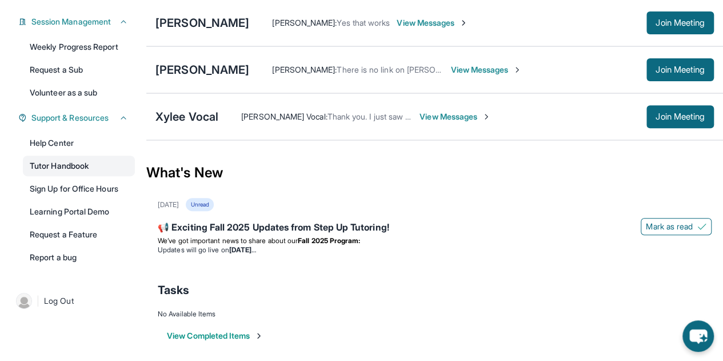 The image size is (723, 361). I want to click on span: Mark as read, so click(669, 226).